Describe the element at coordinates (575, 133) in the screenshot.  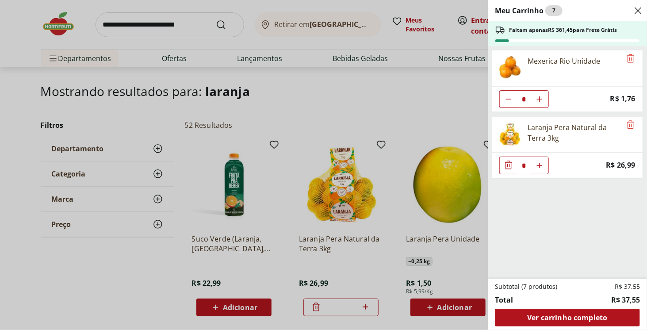
I see `div: Laranja Pera Natural da Terra 3kg` at that location.